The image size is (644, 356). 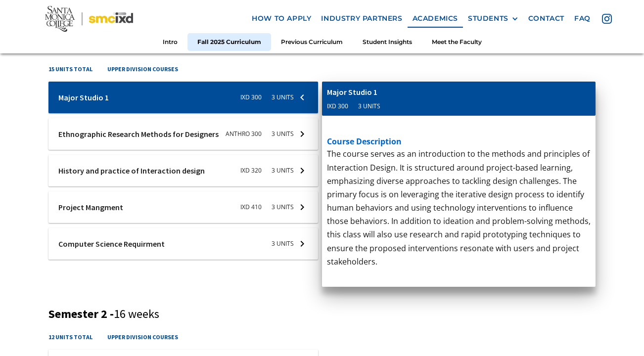 What do you see at coordinates (89, 19) in the screenshot?
I see `img: Santa Monica College - SMC IxD logo` at bounding box center [89, 19].